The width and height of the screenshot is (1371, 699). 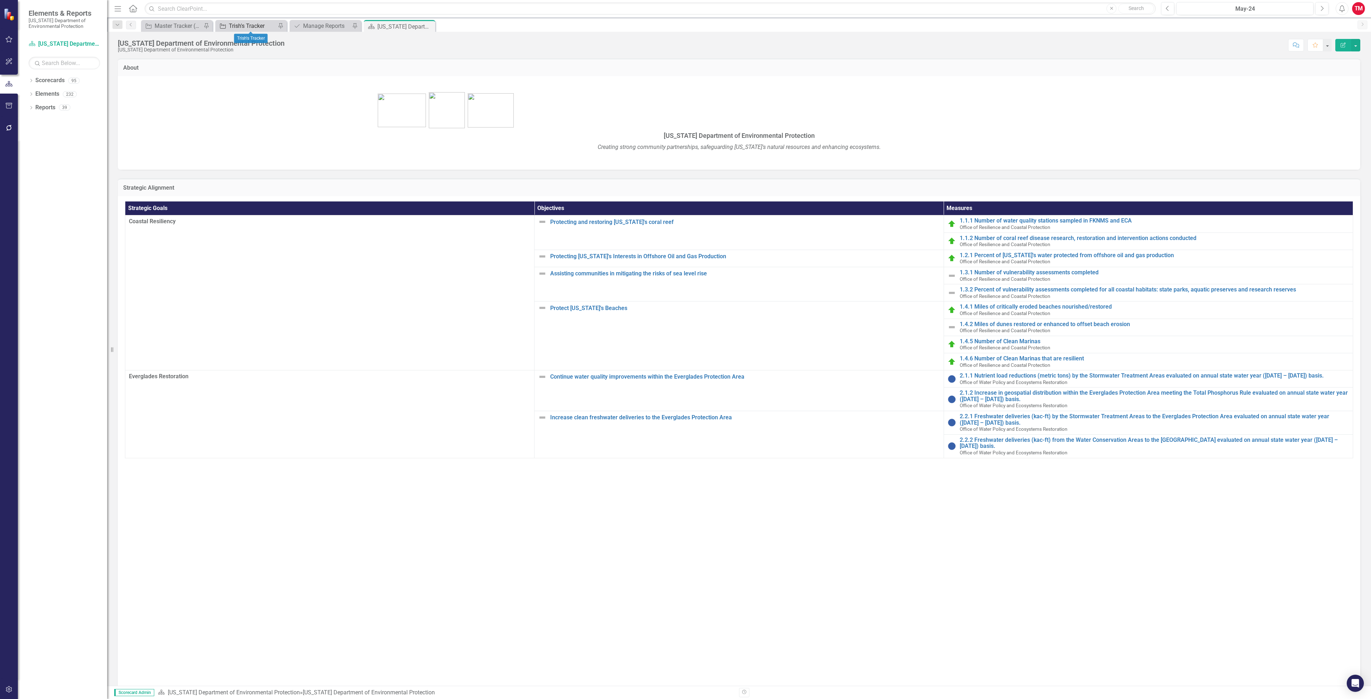 What do you see at coordinates (1154, 307) in the screenshot?
I see `a: 1.4.1 Miles of critically eroded beaches nourished/restored` at bounding box center [1154, 307].